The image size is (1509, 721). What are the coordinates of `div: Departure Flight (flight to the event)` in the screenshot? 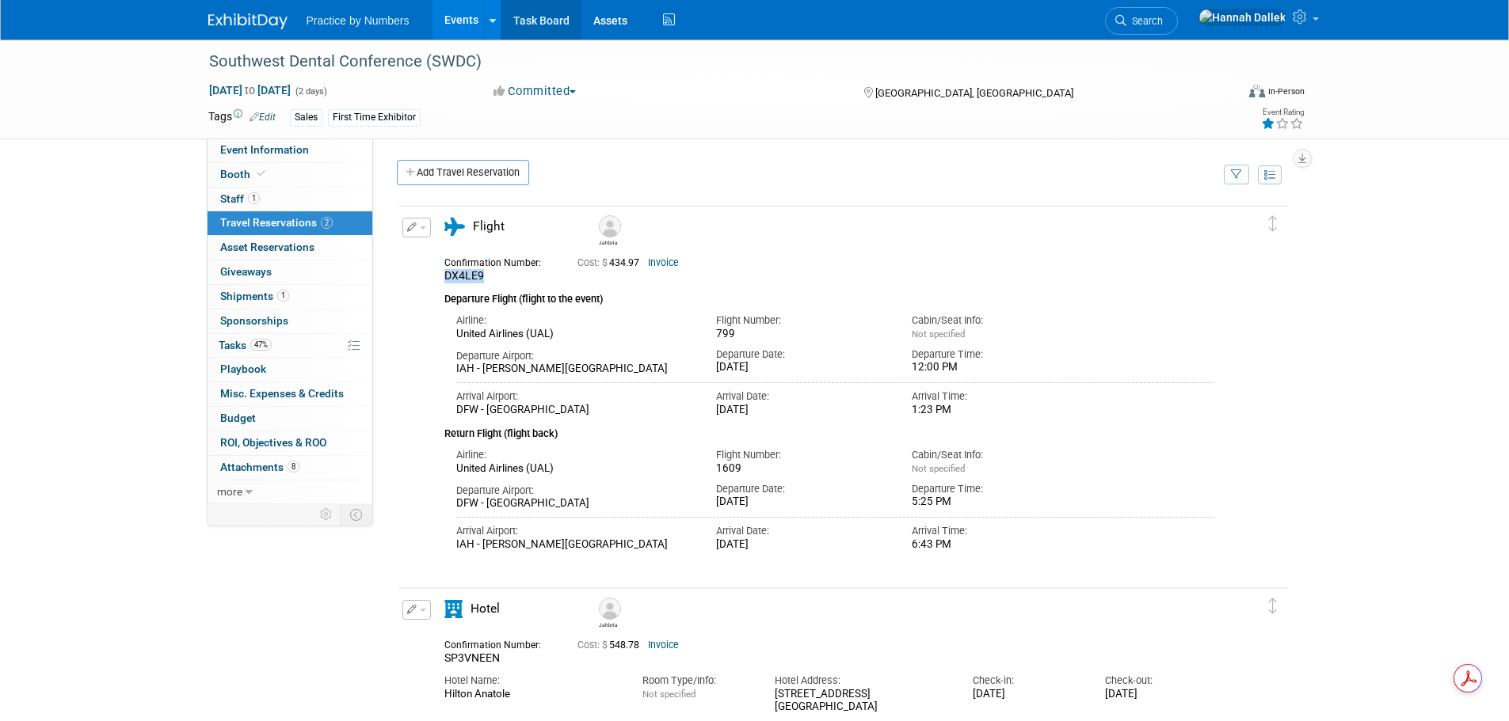 It's located at (829, 295).